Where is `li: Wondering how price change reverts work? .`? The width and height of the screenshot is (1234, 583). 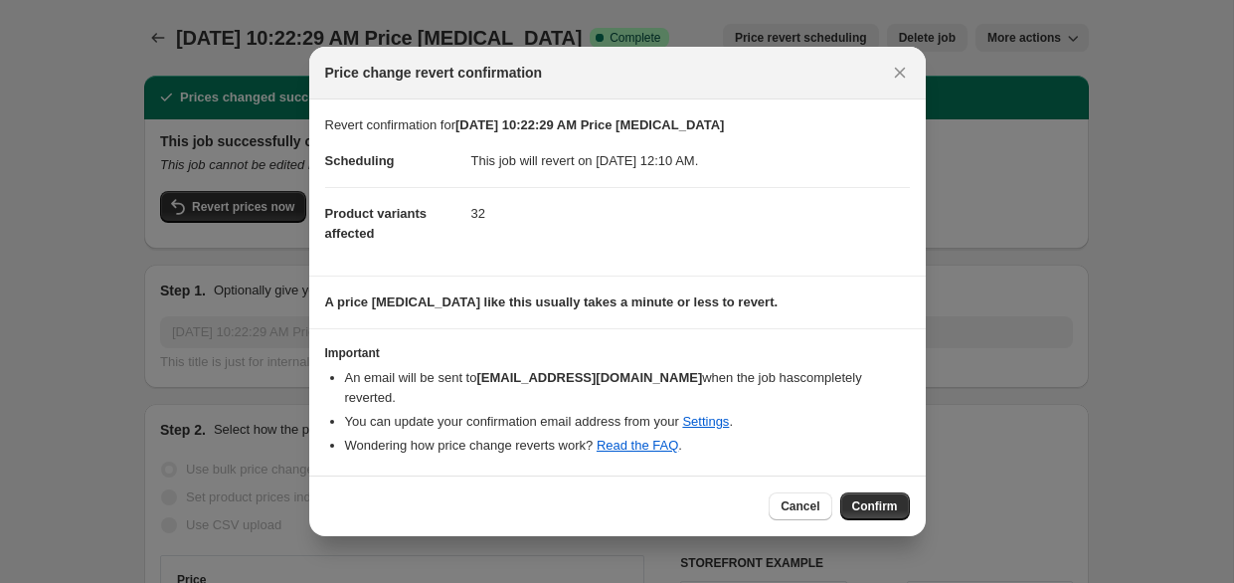
li: Wondering how price change reverts work? . is located at coordinates (627, 445).